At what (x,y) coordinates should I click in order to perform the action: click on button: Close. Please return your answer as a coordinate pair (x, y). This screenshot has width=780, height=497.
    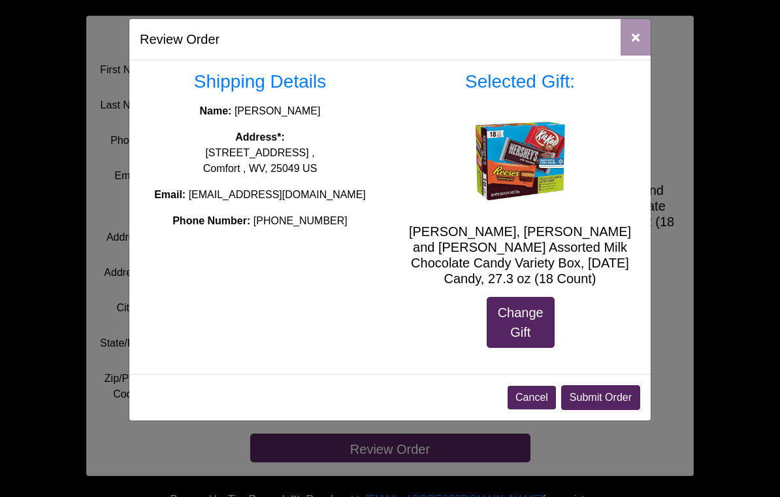
    Looking at the image, I should click on (636, 37).